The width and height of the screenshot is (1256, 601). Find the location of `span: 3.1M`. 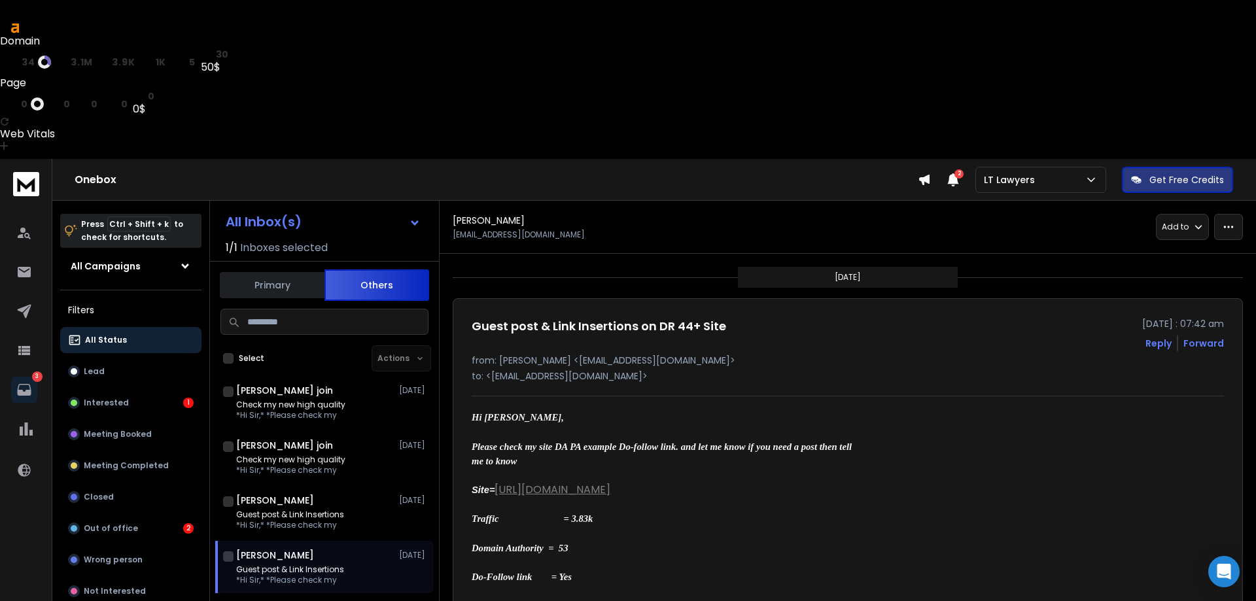

span: 3.1M is located at coordinates (82, 62).